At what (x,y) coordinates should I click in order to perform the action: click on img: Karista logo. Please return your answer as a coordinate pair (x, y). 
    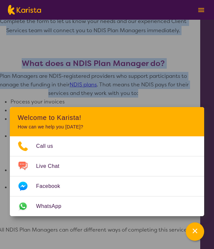
    Looking at the image, I should click on (24, 10).